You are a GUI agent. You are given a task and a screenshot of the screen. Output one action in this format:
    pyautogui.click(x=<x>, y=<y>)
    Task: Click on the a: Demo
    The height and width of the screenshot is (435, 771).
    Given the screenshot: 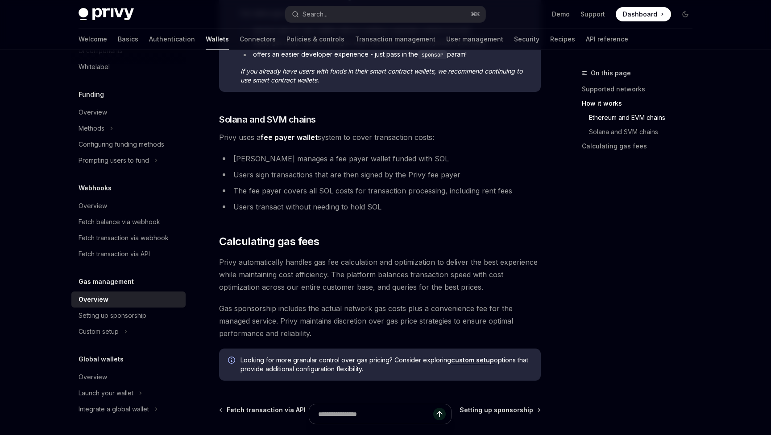 What is the action you would take?
    pyautogui.click(x=561, y=14)
    